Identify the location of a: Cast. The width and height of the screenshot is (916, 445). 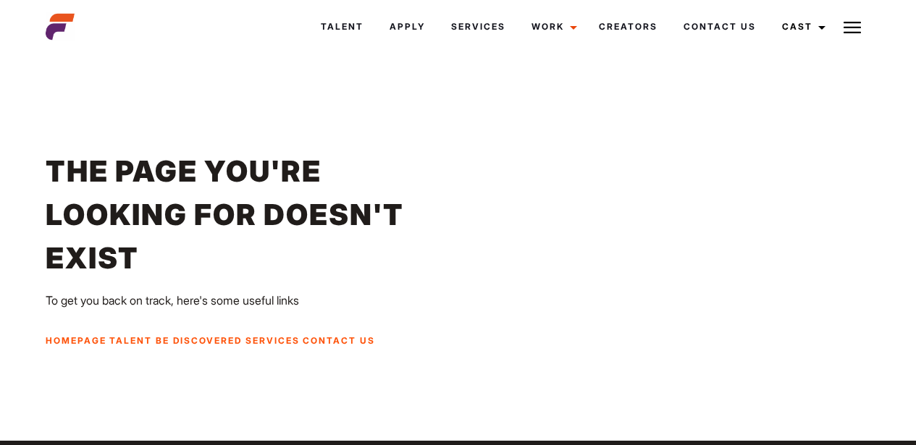
(801, 27).